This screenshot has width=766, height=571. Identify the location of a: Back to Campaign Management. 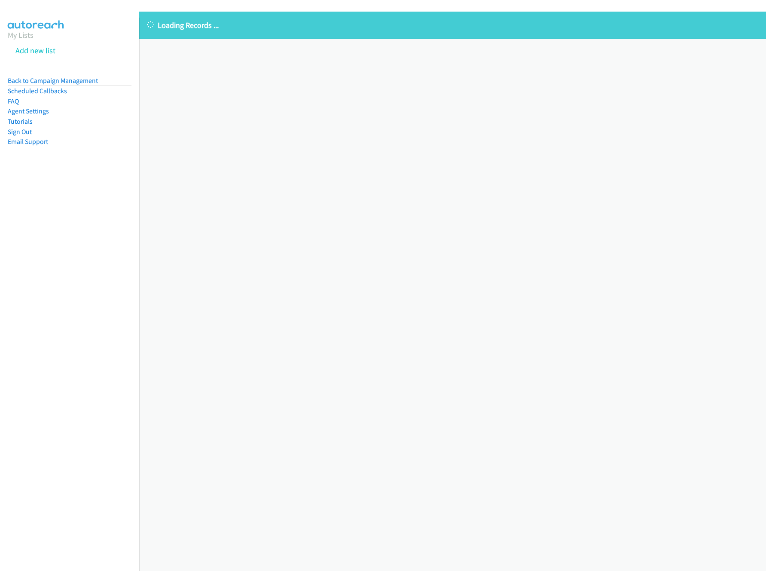
(53, 80).